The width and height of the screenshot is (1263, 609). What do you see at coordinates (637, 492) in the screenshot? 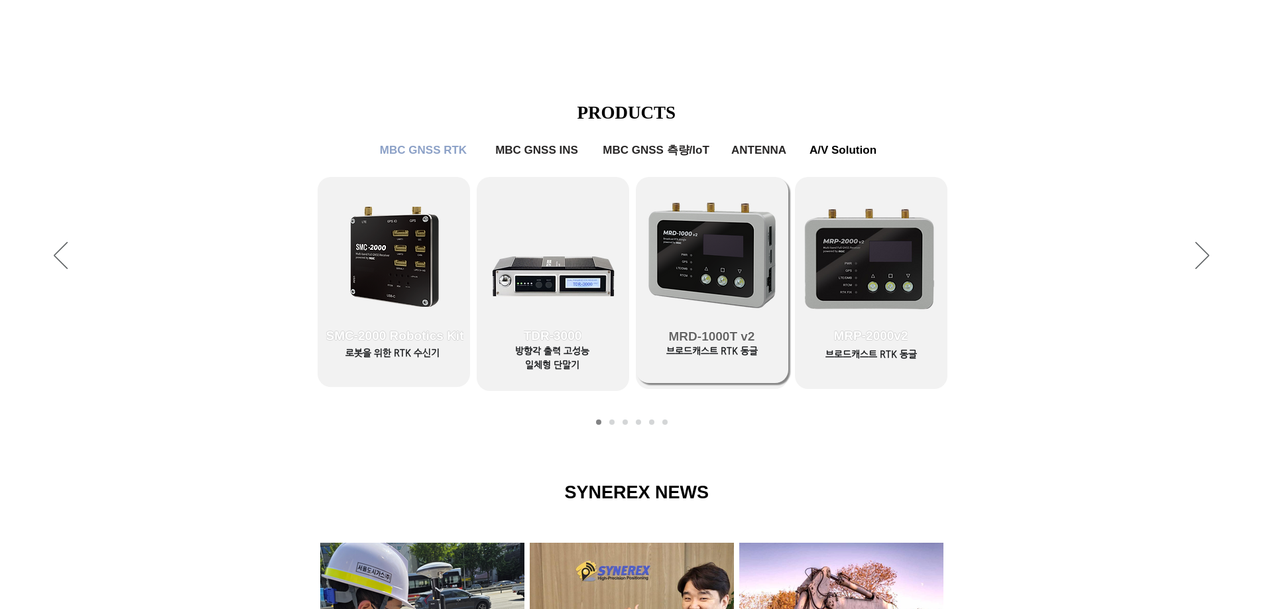
I see `span: SYNEREX NEWS` at bounding box center [637, 492].